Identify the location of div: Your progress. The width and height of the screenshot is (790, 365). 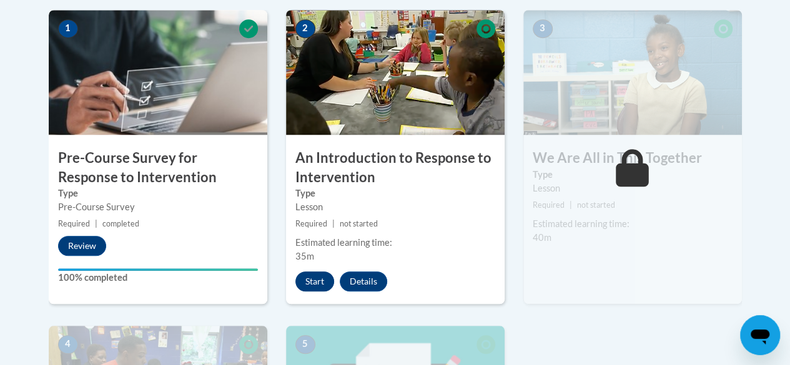
(158, 270).